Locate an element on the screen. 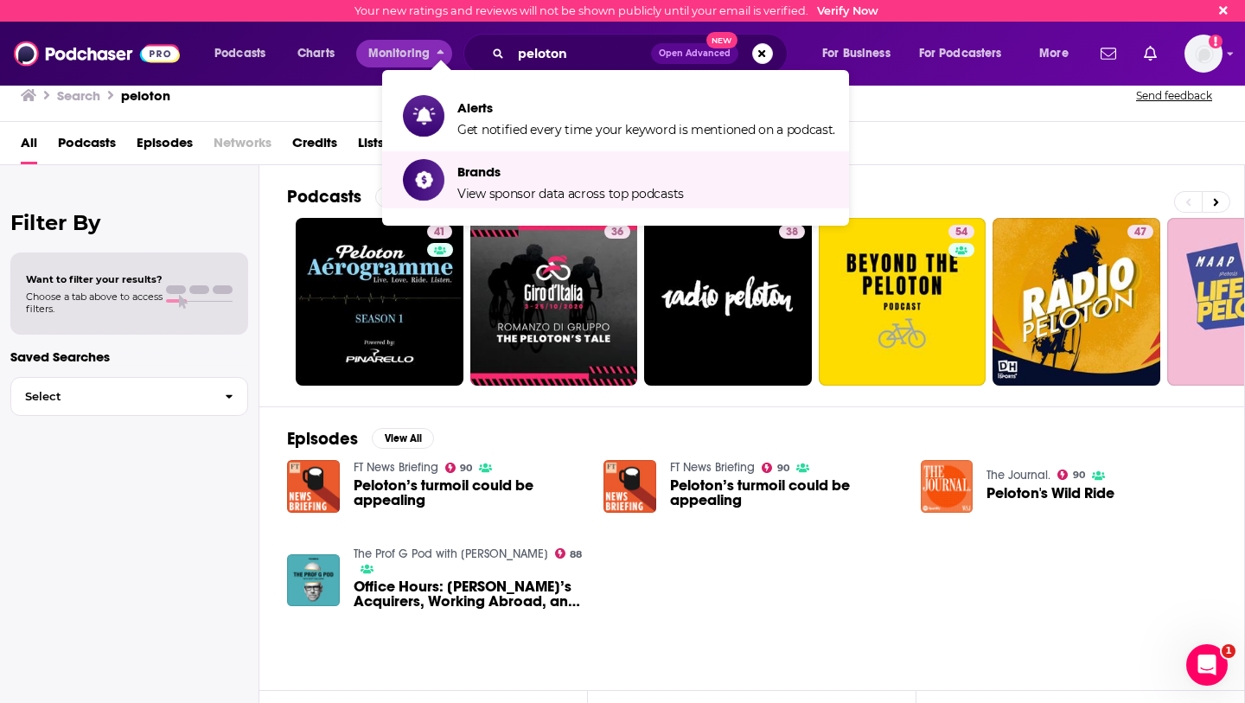 Image resolution: width=1245 pixels, height=703 pixels. button: Open AdvancedNew is located at coordinates (694, 54).